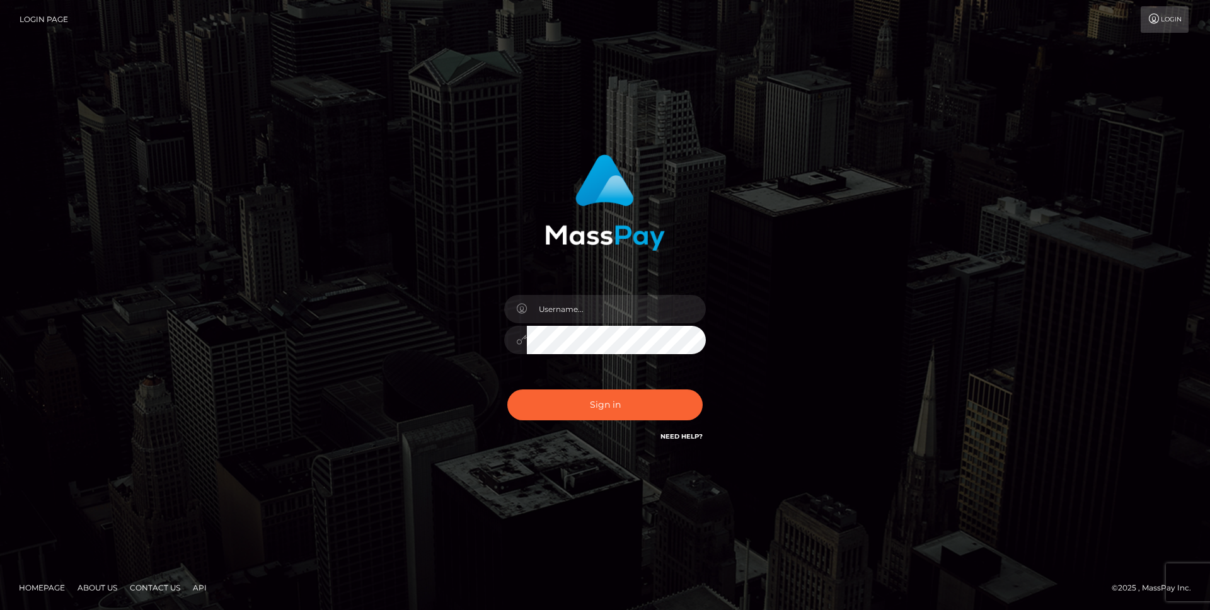  I want to click on img: MassPay Login, so click(605, 202).